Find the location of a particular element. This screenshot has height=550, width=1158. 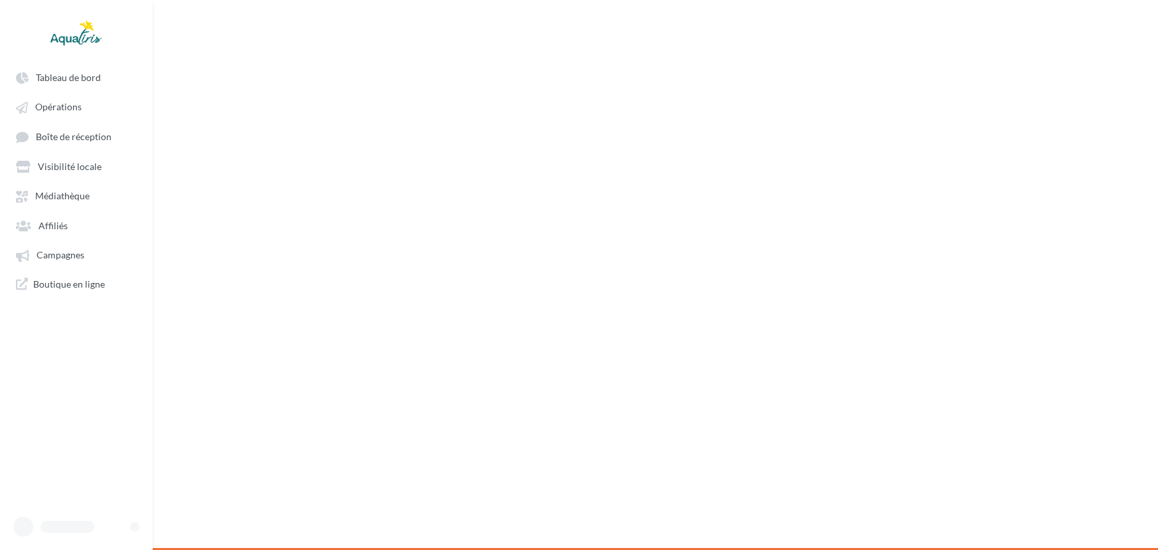

a: Affiliés is located at coordinates (76, 225).